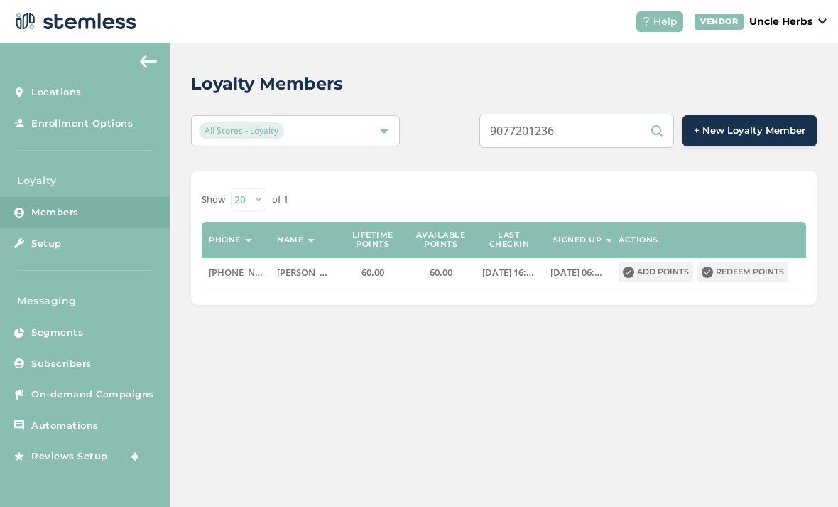 The width and height of the screenshot is (838, 507). I want to click on img: icon_down-arrow-small-66adaf34.svg, so click(823, 21).